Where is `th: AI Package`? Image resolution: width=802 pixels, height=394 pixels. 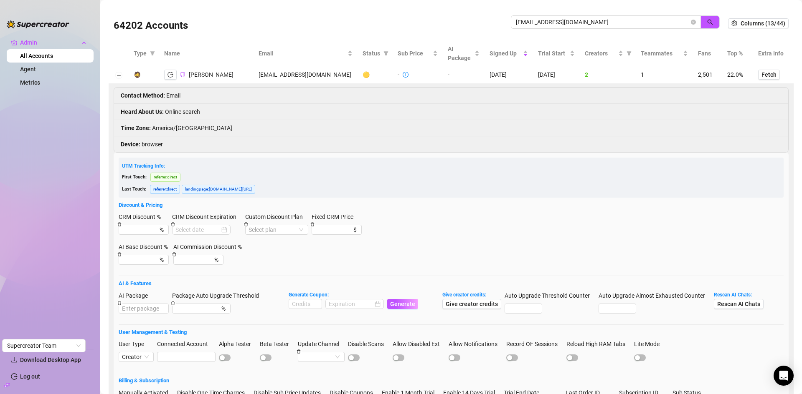
th: AI Package is located at coordinates (463, 53).